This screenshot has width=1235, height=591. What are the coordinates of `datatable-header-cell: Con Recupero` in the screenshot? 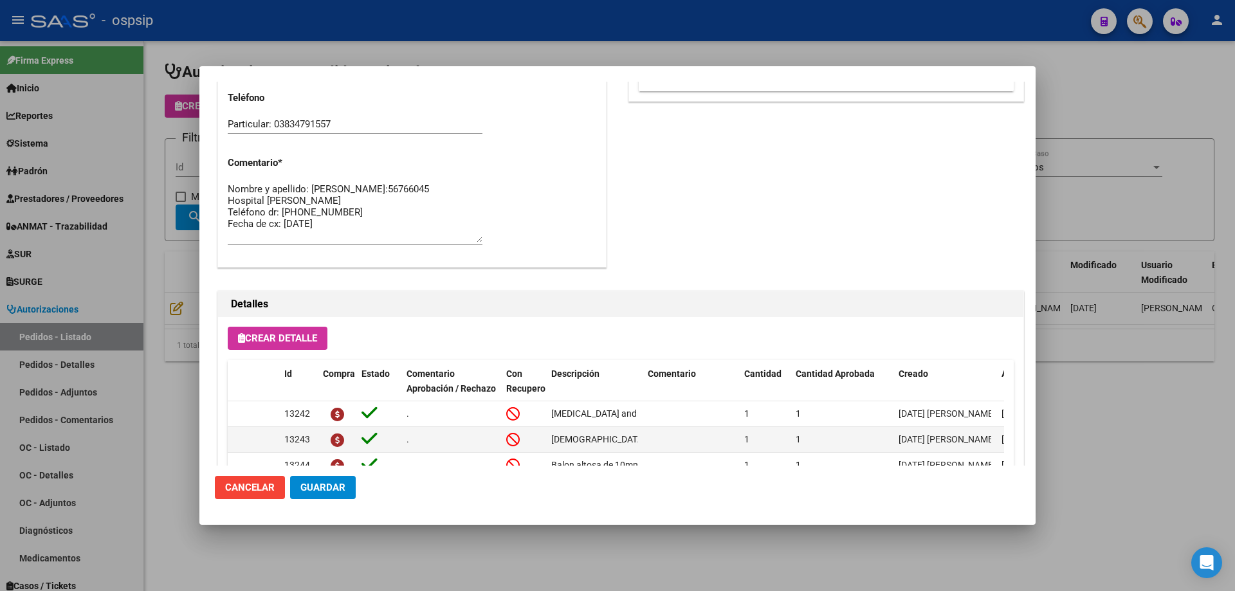 It's located at (523, 388).